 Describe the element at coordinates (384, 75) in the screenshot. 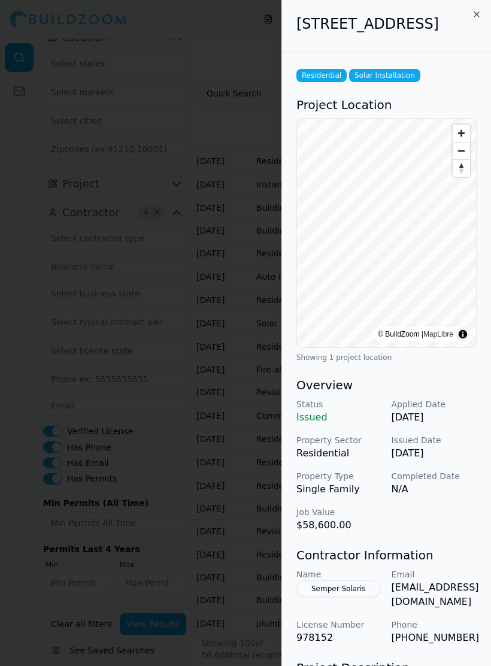

I see `span: Solar Installation` at that location.